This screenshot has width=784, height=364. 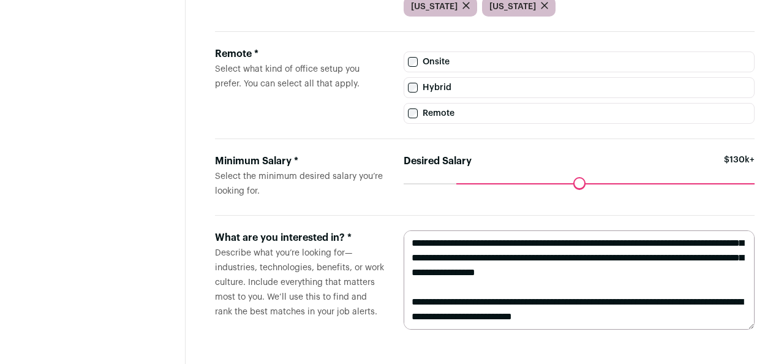 What do you see at coordinates (579, 88) in the screenshot?
I see `label: Hybrid` at bounding box center [579, 88].